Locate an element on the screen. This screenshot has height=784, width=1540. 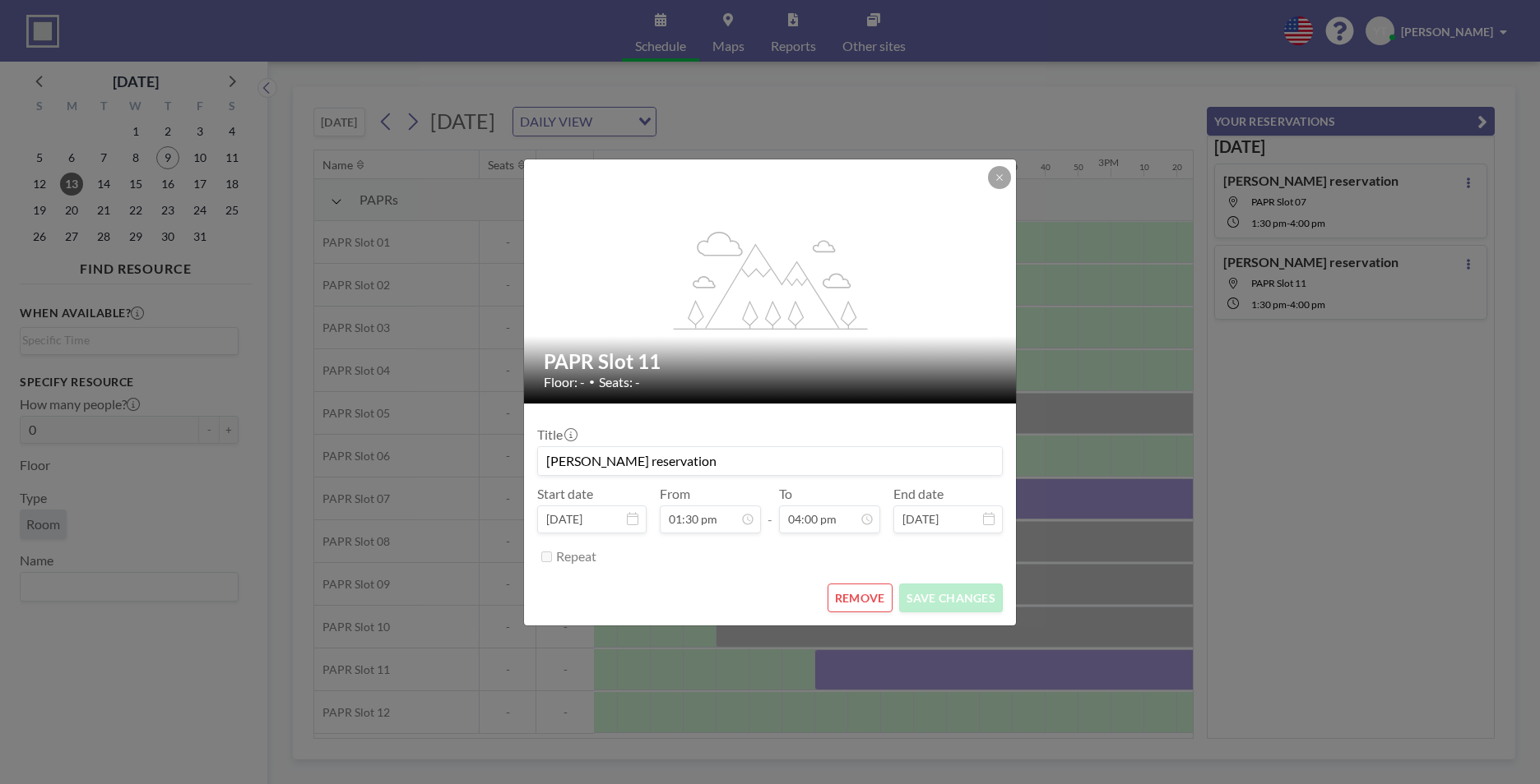
label: End date is located at coordinates (918, 494).